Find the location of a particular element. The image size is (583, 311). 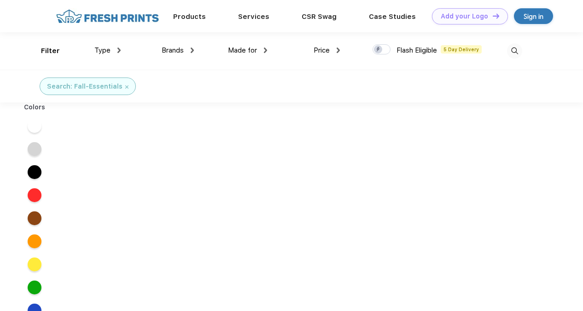

span: Type is located at coordinates (102, 50).